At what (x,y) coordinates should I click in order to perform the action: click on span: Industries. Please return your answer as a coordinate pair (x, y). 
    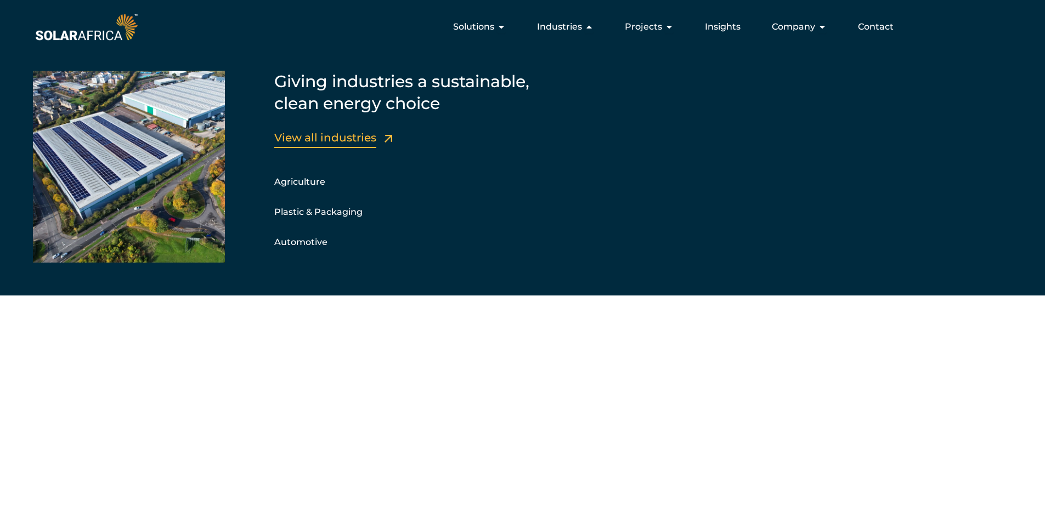
    Looking at the image, I should click on (560, 27).